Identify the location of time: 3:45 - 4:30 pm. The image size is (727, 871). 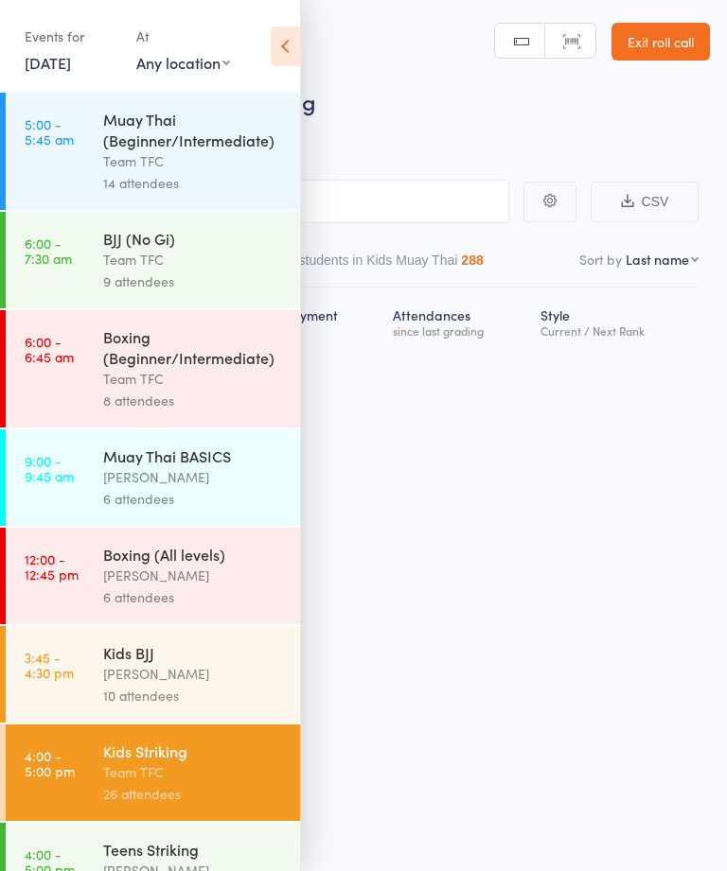
(49, 665).